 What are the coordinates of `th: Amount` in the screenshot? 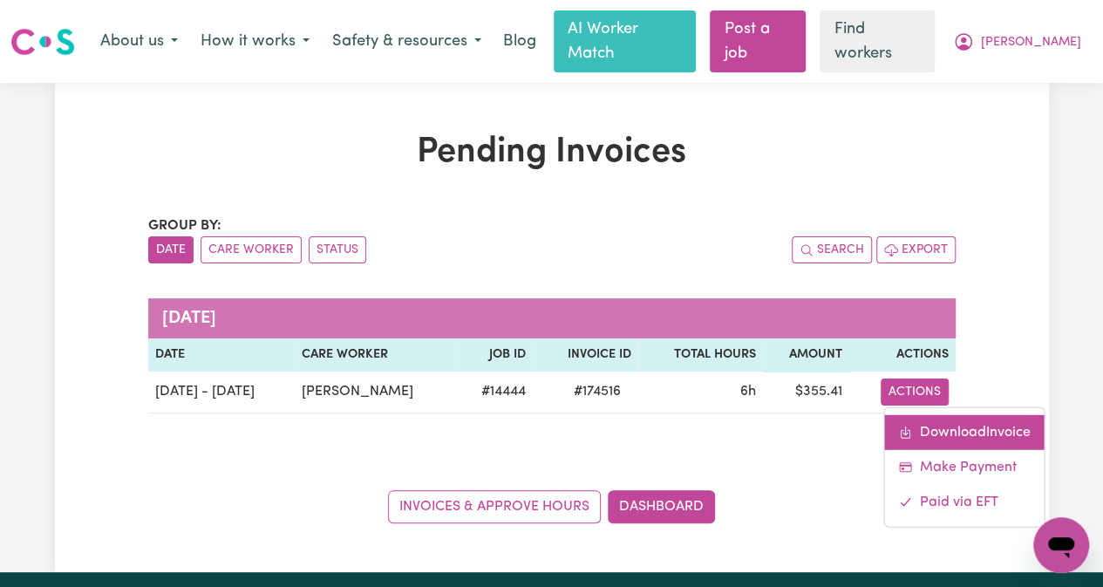 It's located at (806, 355).